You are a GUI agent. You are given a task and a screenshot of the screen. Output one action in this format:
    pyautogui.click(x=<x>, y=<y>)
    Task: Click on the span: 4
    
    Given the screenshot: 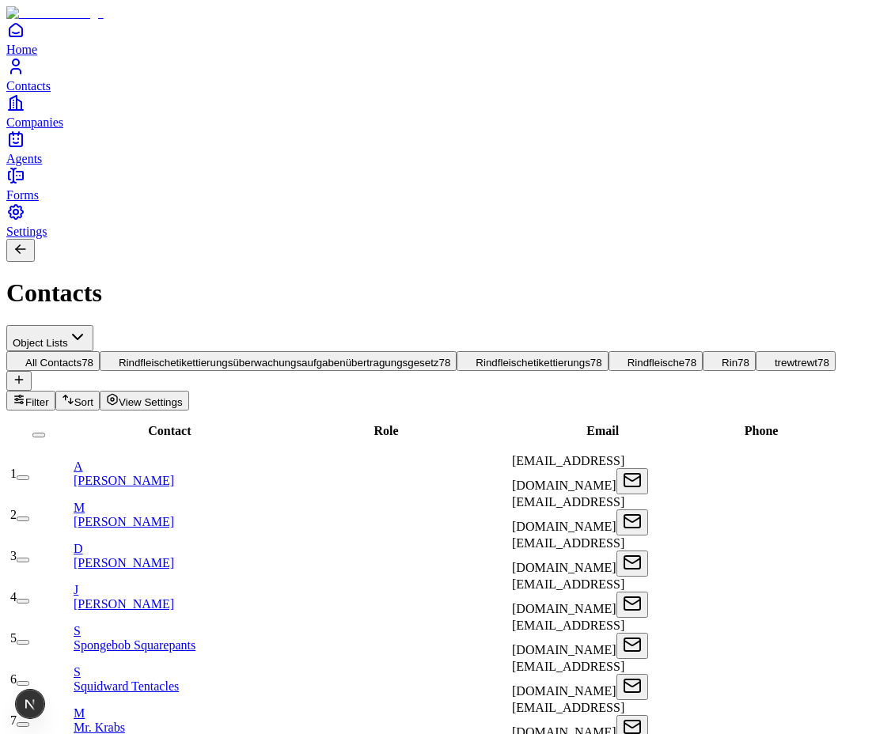 What is the action you would take?
    pyautogui.click(x=13, y=596)
    